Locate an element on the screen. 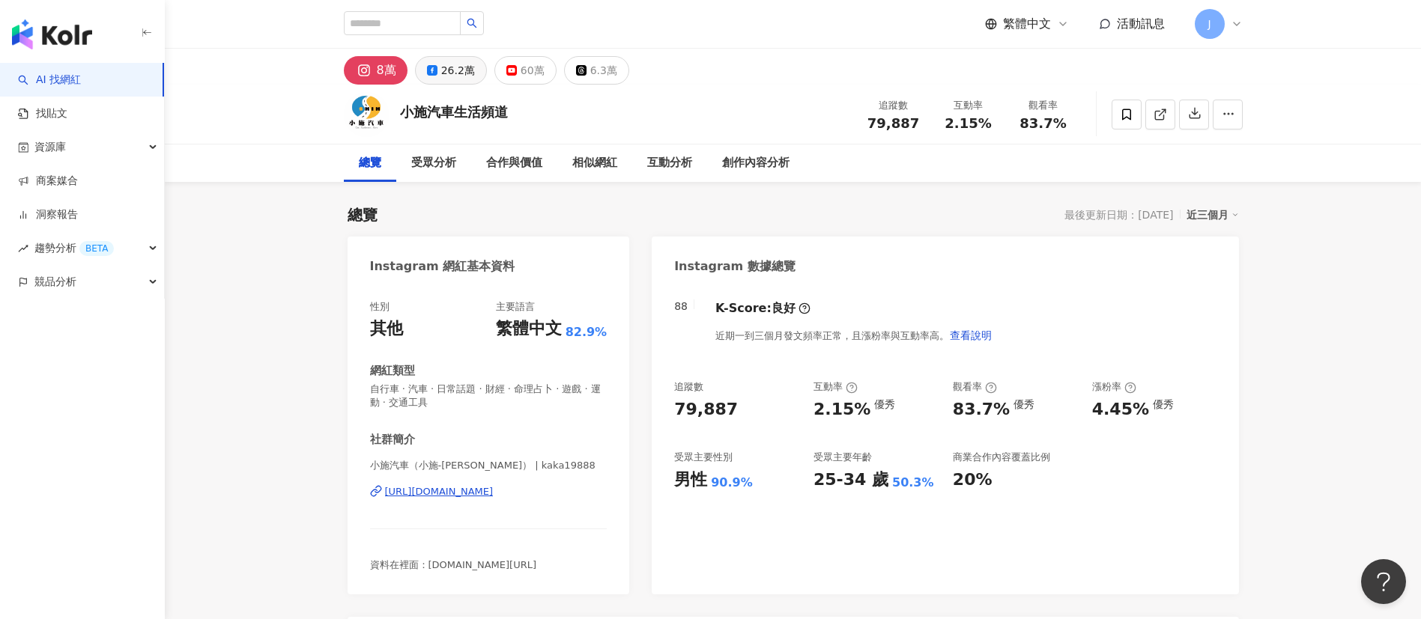 The height and width of the screenshot is (619, 1421). span: 查看說明 is located at coordinates (971, 336).